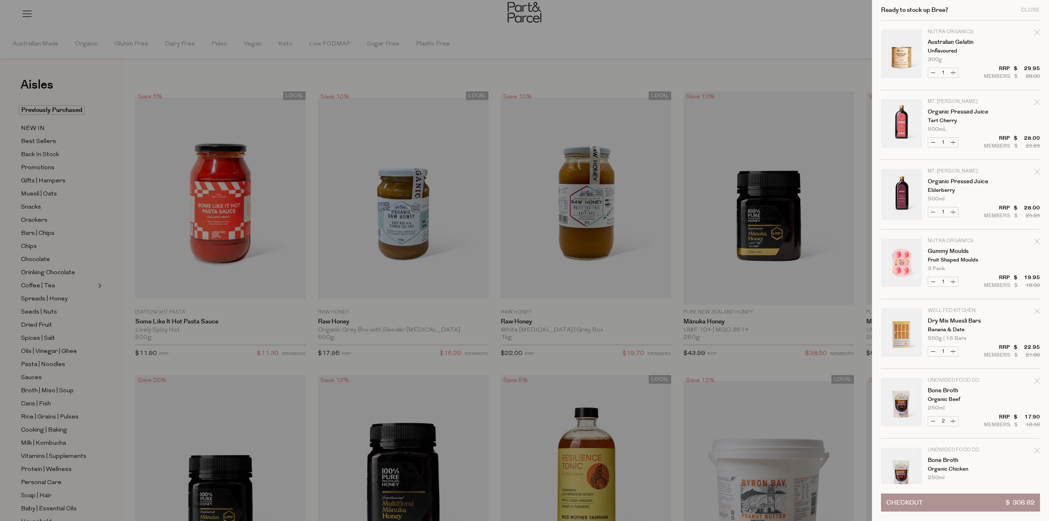 The height and width of the screenshot is (521, 1049). What do you see at coordinates (943, 421) in the screenshot?
I see `input: QTY Bone Broth` at bounding box center [943, 421].